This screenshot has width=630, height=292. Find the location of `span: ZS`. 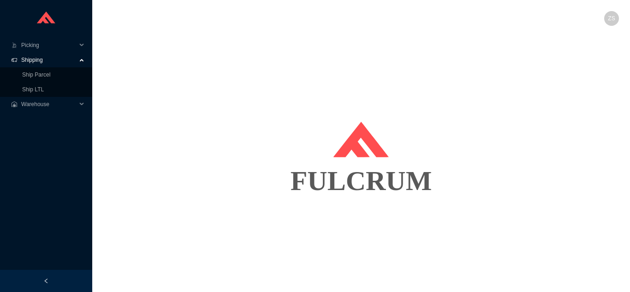

span: ZS is located at coordinates (611, 18).